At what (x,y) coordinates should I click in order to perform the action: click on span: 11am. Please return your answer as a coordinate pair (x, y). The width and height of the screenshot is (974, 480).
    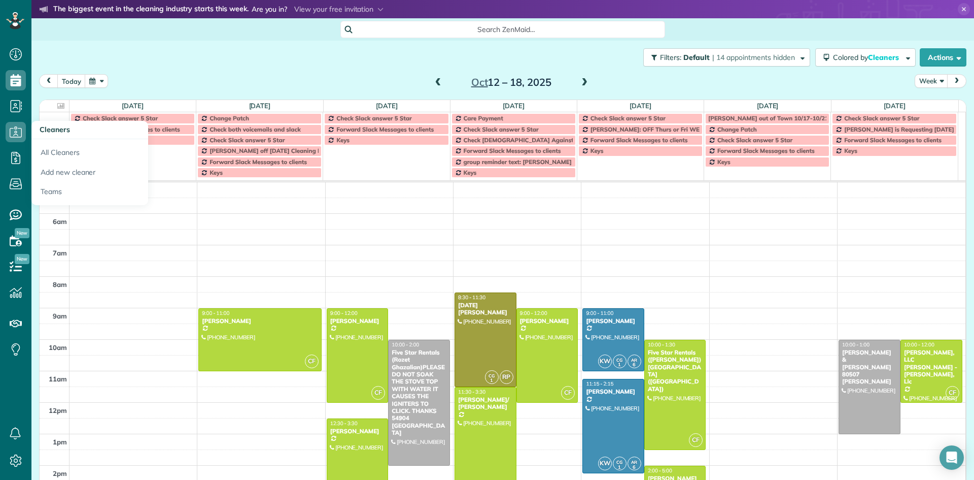
    Looking at the image, I should click on (58, 379).